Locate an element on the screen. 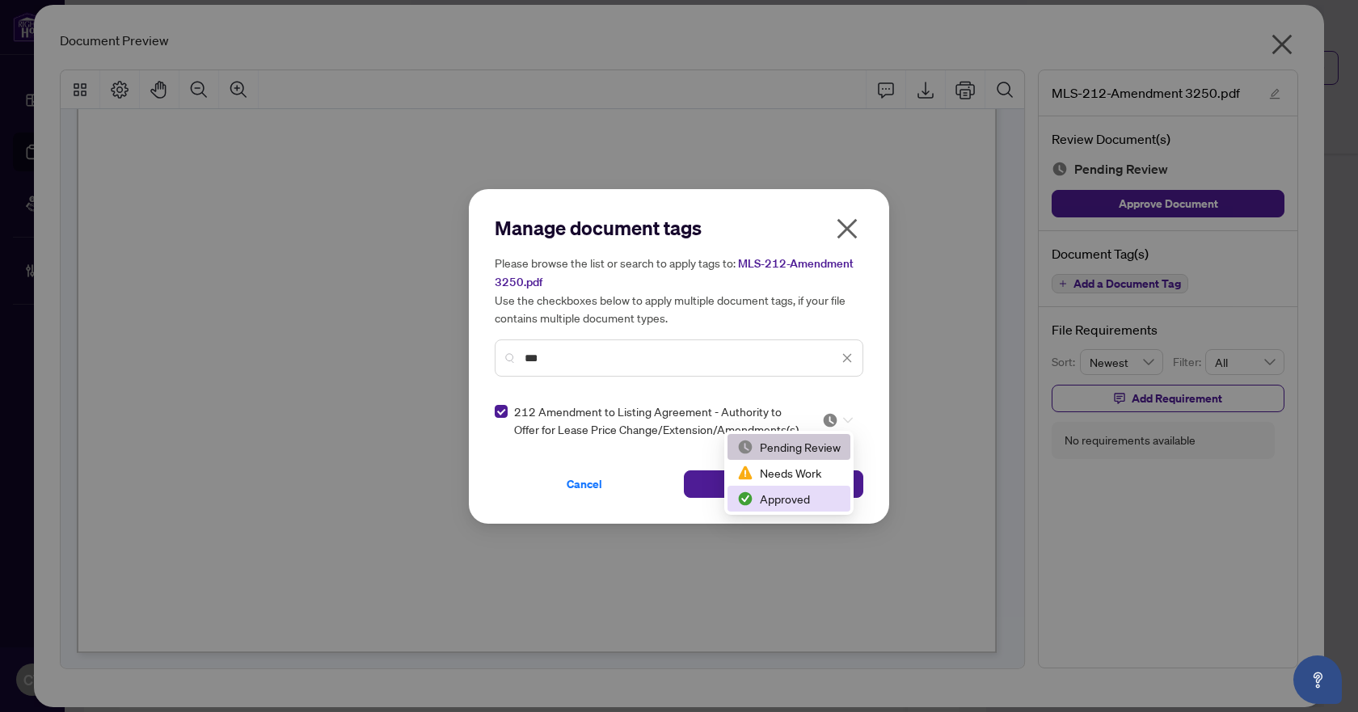  div: Needs Work is located at coordinates (789, 473).